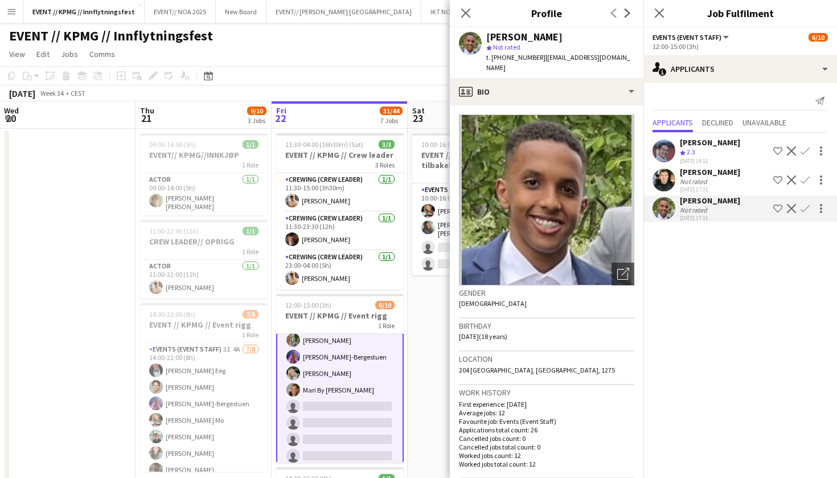 This screenshot has height=478, width=837. Describe the element at coordinates (10, 118) in the screenshot. I see `span: 20` at that location.